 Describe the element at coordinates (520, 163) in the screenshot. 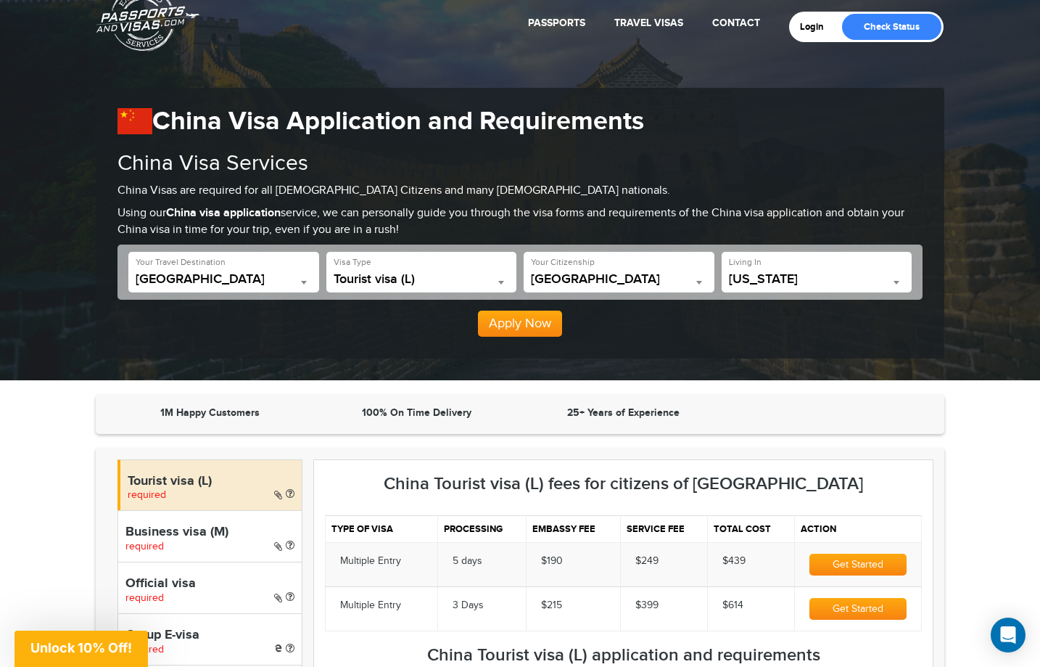

I see `h2: China Visa Services` at that location.